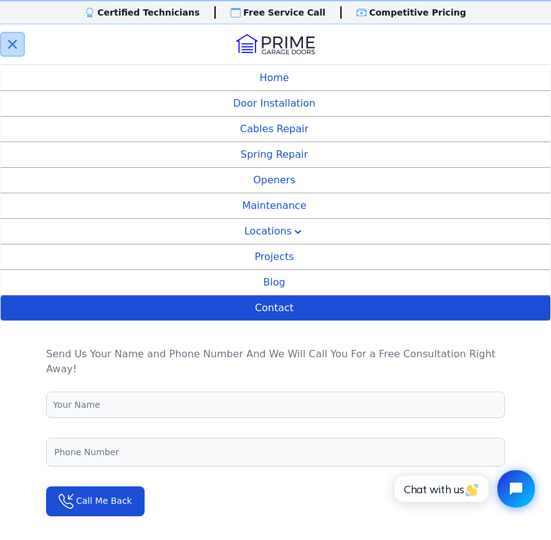 The image size is (551, 540). What do you see at coordinates (284, 12) in the screenshot?
I see `p: Free Service Call` at bounding box center [284, 12].